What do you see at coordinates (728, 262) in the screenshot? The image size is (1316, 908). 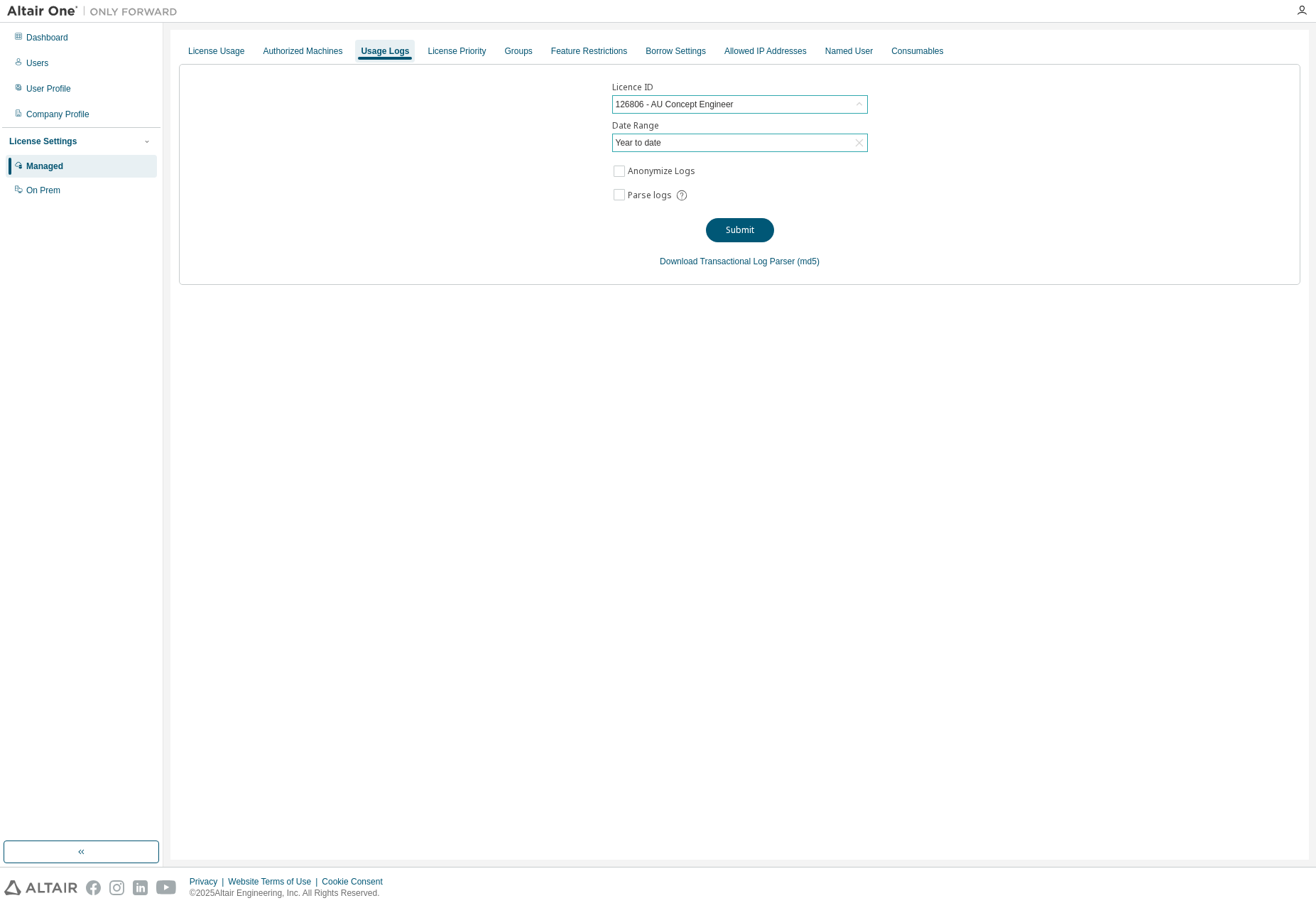 I see `a: Download Transactional Log Parser` at bounding box center [728, 262].